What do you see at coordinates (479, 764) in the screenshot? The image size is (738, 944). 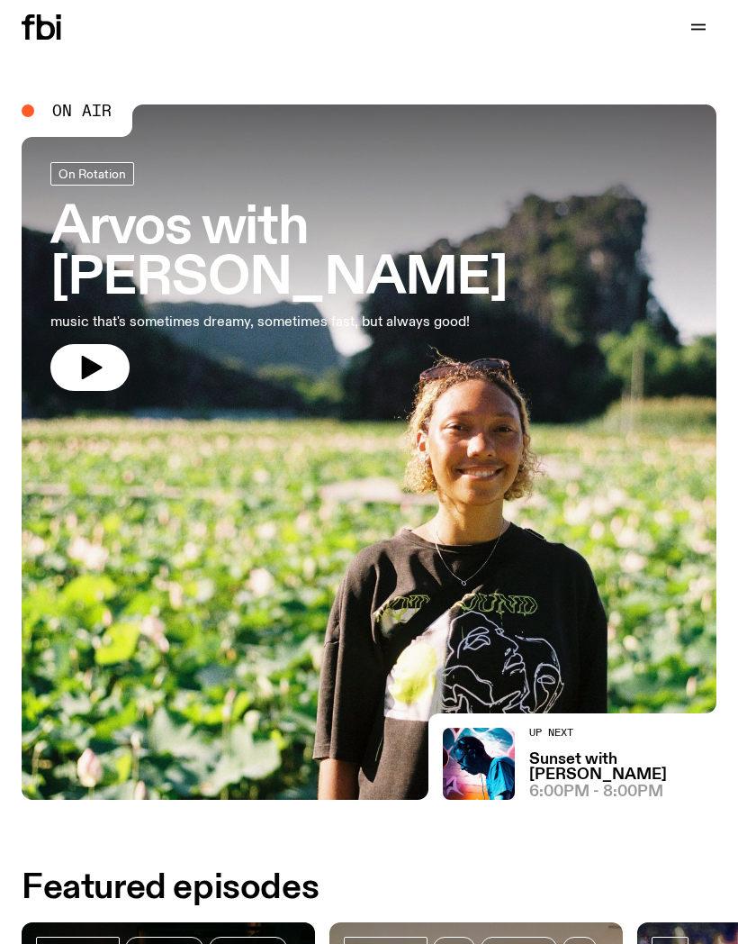 I see `img: Simon Caldwell stands side on, looking downwards. He has headphones on. Behind him is a brightly ...` at bounding box center [479, 764].